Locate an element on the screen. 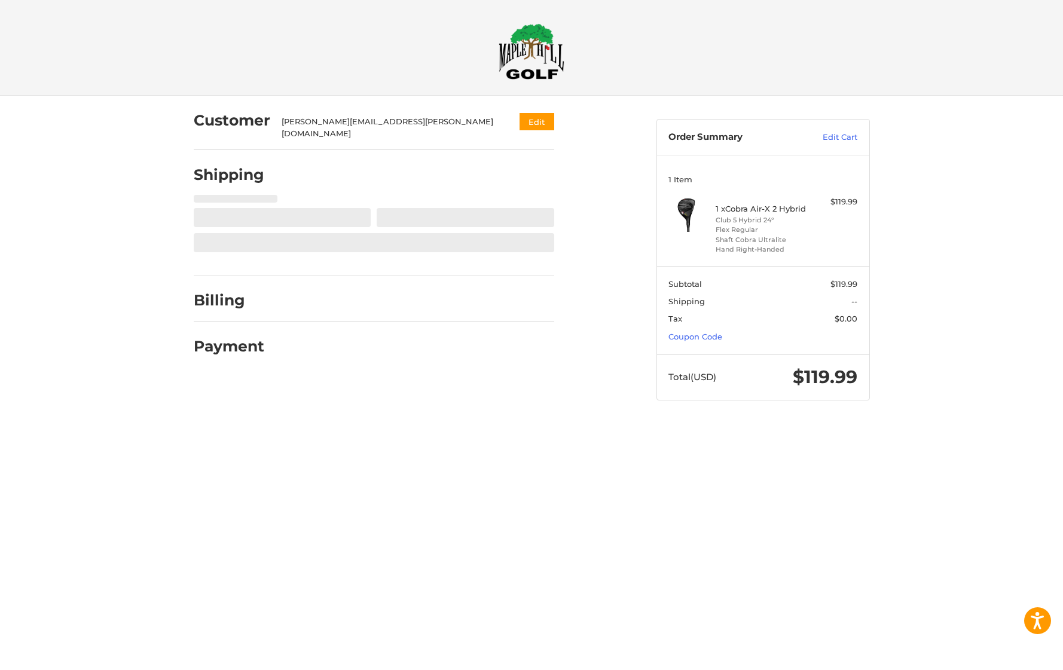 The width and height of the screenshot is (1063, 670). span: $0.00 is located at coordinates (846, 319).